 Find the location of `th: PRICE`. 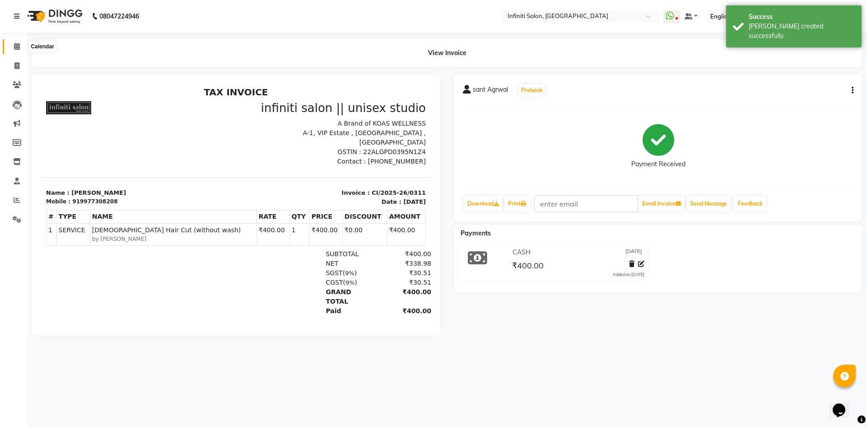

th: PRICE is located at coordinates (285, 134).